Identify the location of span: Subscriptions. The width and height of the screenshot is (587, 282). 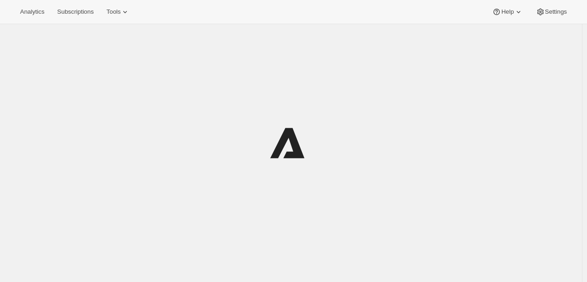
(75, 12).